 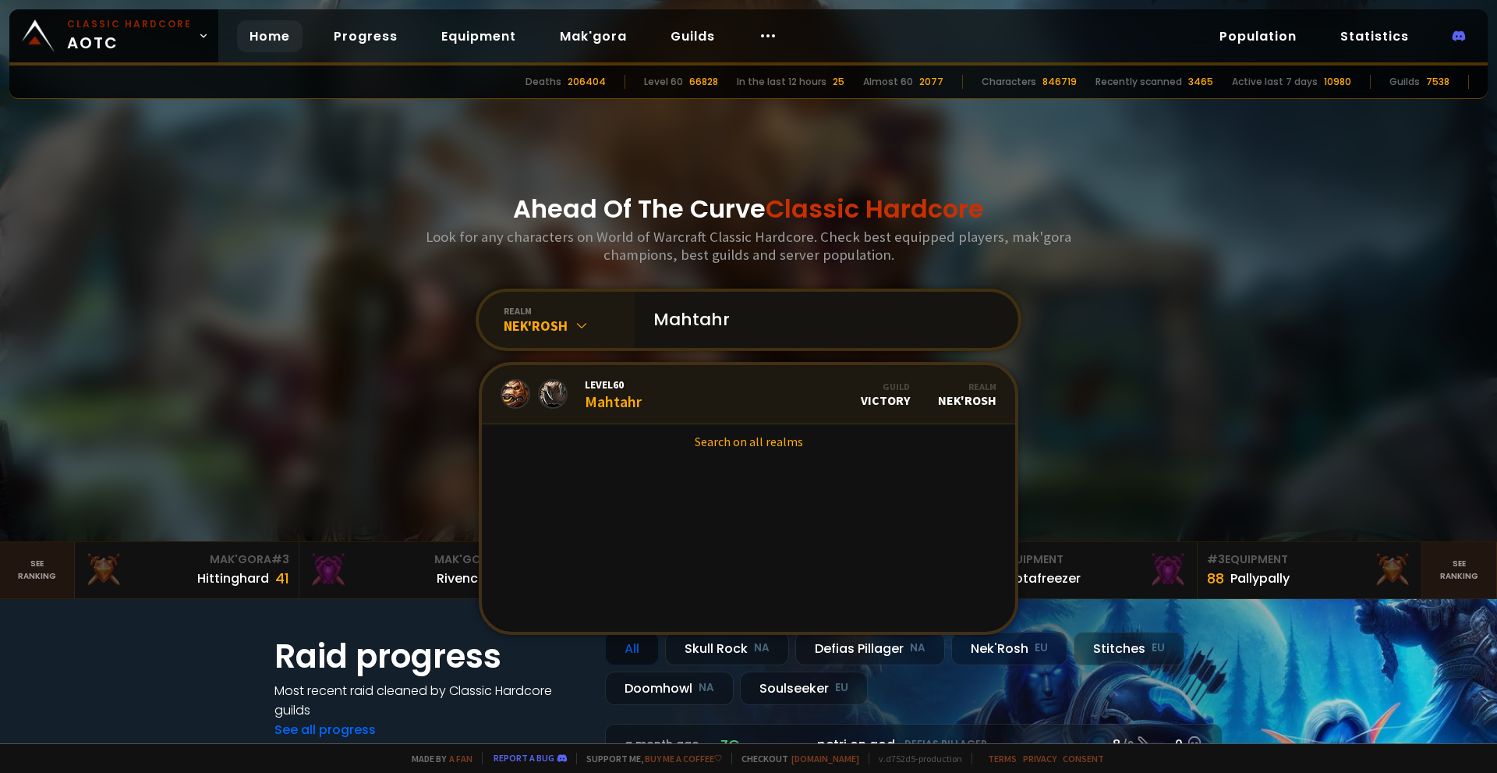 What do you see at coordinates (325, 729) in the screenshot?
I see `a: See all progress` at bounding box center [325, 729].